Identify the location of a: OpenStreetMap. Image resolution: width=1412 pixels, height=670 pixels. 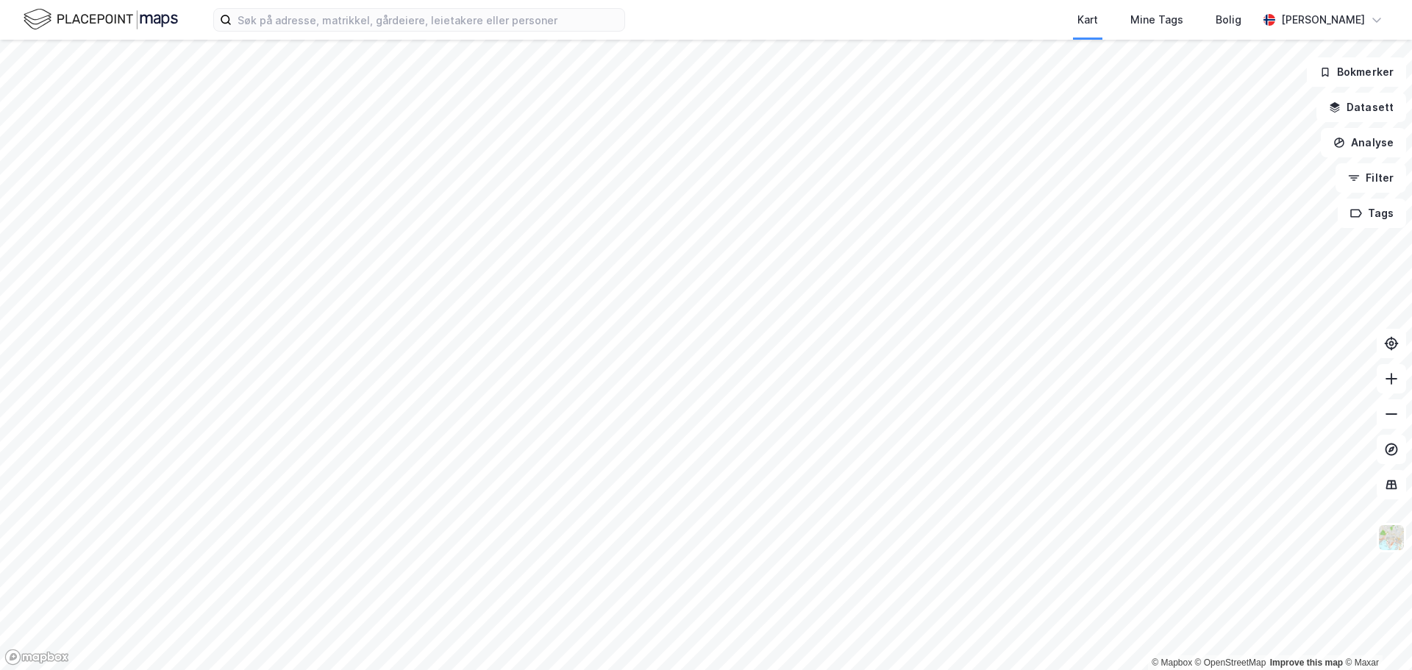
(1230, 662).